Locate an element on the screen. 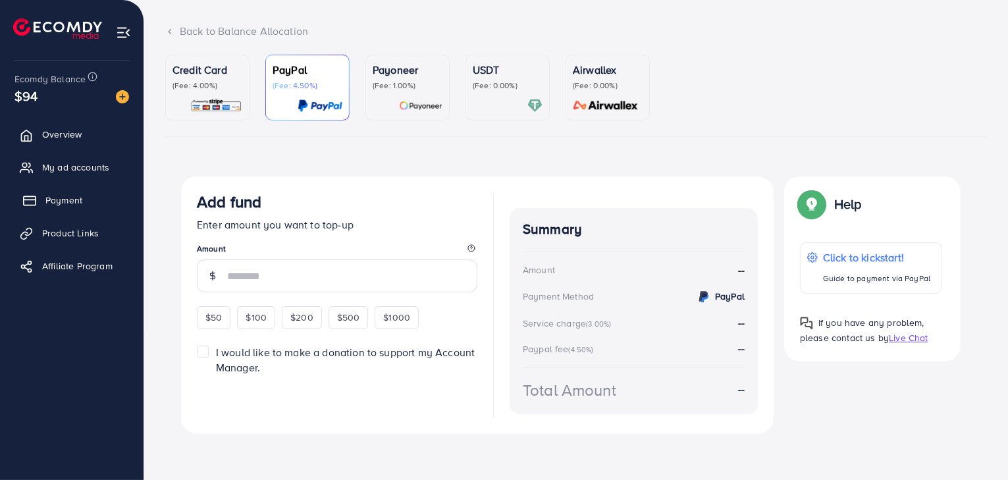  p: PayPal is located at coordinates (308, 70).